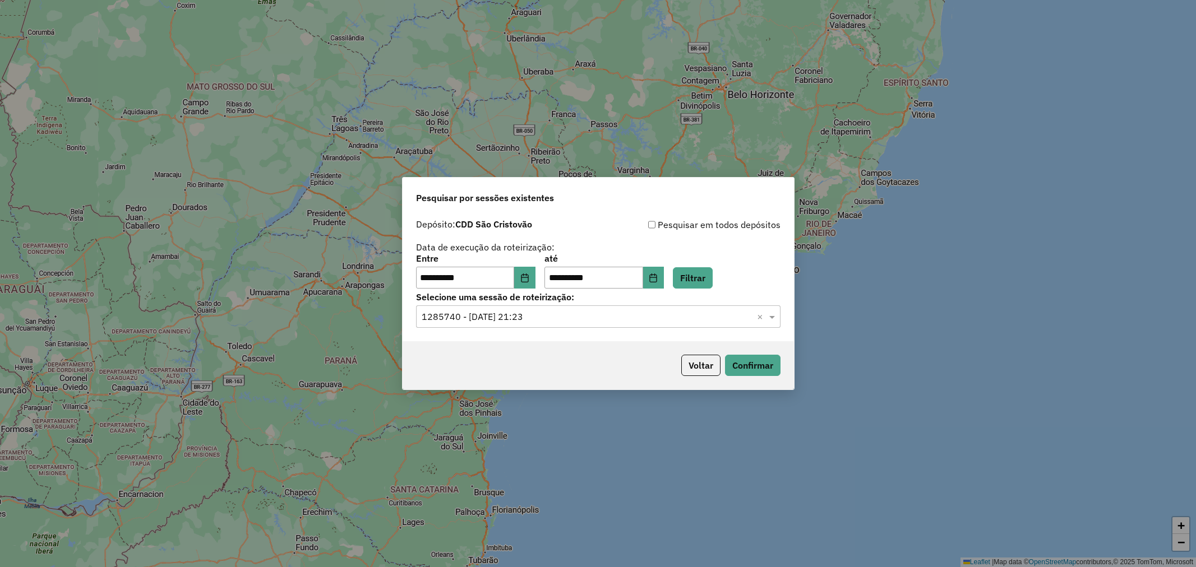 This screenshot has width=1196, height=567. I want to click on label: Entre, so click(475, 258).